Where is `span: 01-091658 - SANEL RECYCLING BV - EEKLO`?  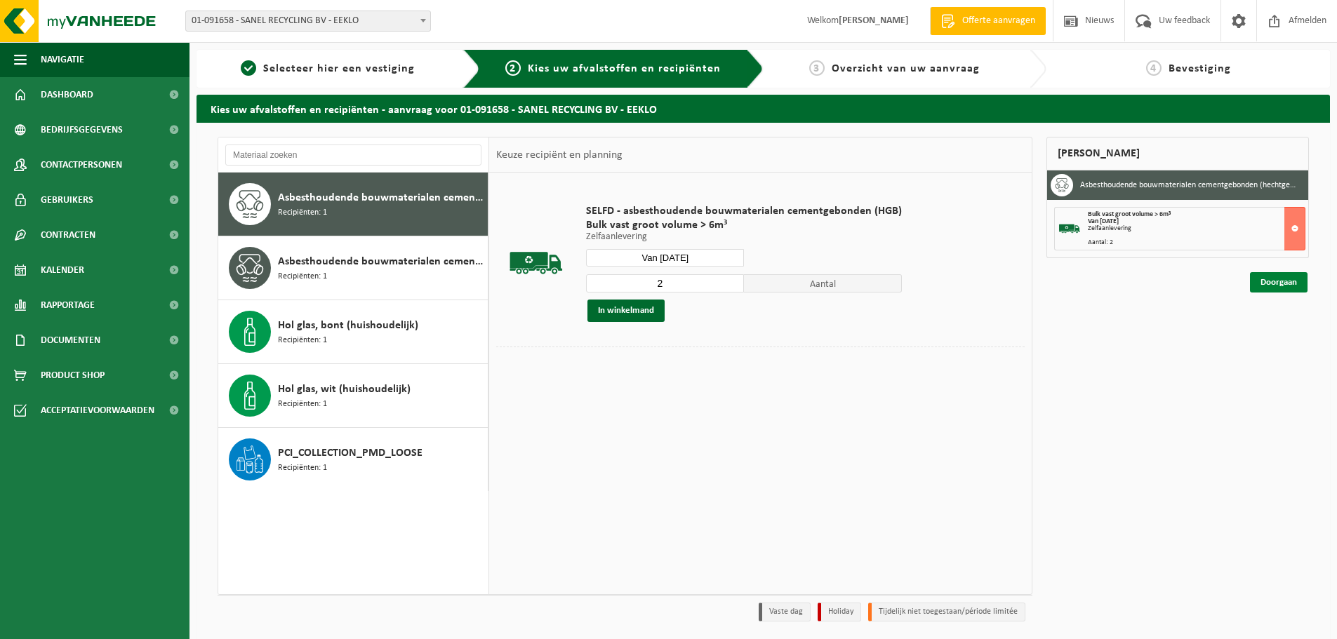
span: 01-091658 - SANEL RECYCLING BV - EEKLO is located at coordinates (308, 21).